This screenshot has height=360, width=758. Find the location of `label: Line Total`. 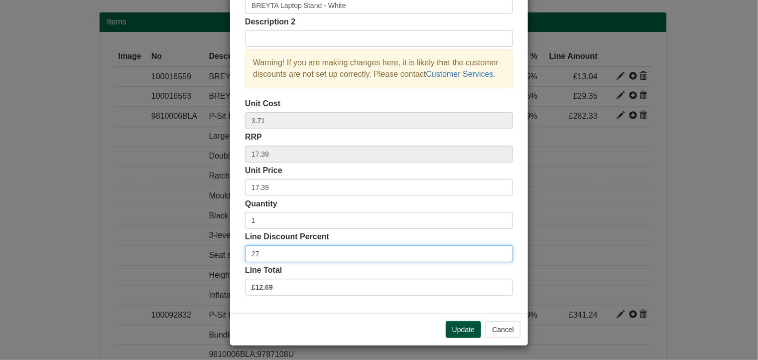

label: Line Total is located at coordinates (263, 270).